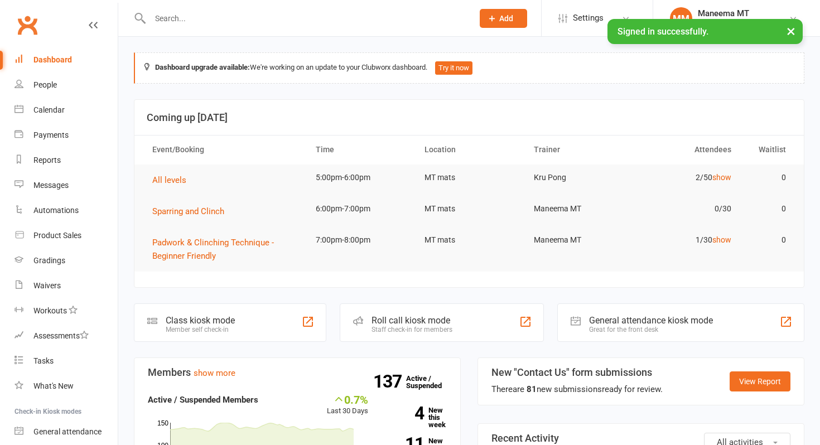 The height and width of the screenshot is (445, 820). Describe the element at coordinates (760, 382) in the screenshot. I see `a: View Report` at that location.